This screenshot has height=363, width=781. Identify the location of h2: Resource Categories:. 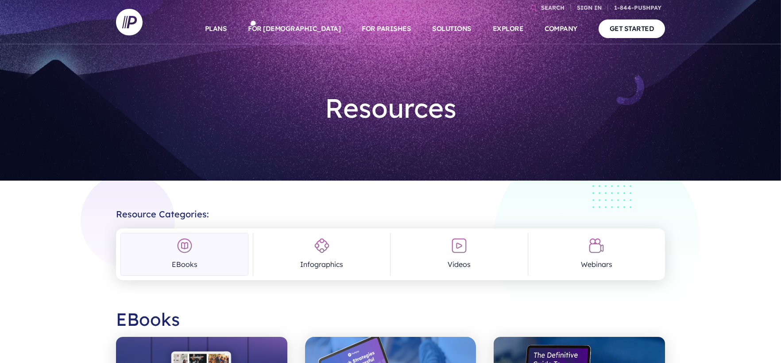
(391, 211).